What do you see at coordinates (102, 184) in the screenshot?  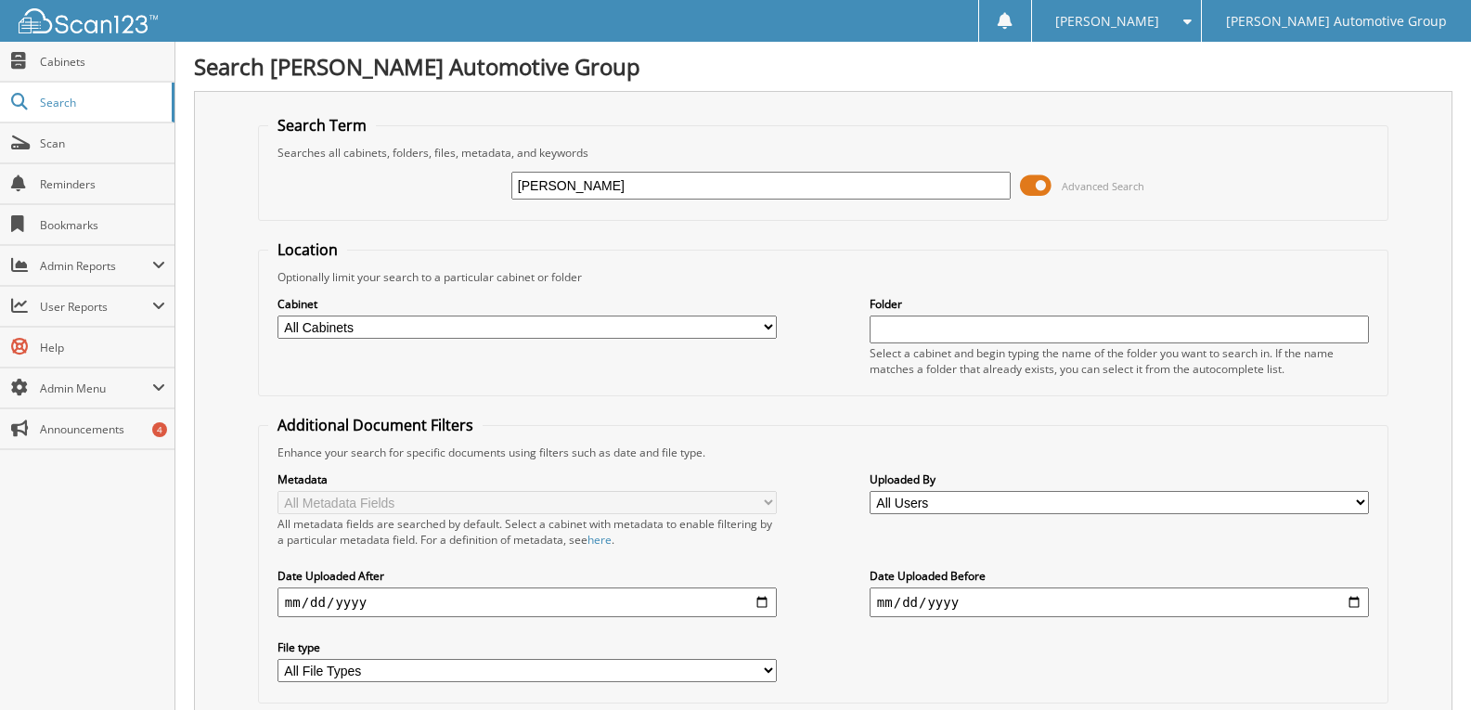 I see `span: Reminders` at bounding box center [102, 184].